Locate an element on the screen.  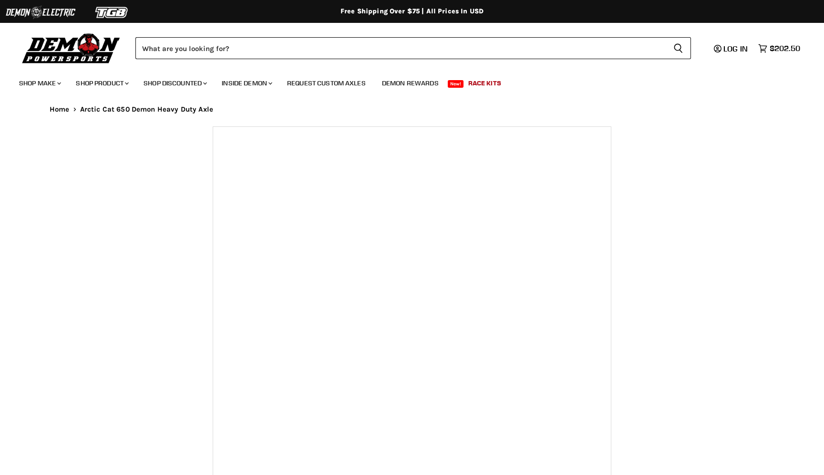
span: $202.50 is located at coordinates (785, 48).